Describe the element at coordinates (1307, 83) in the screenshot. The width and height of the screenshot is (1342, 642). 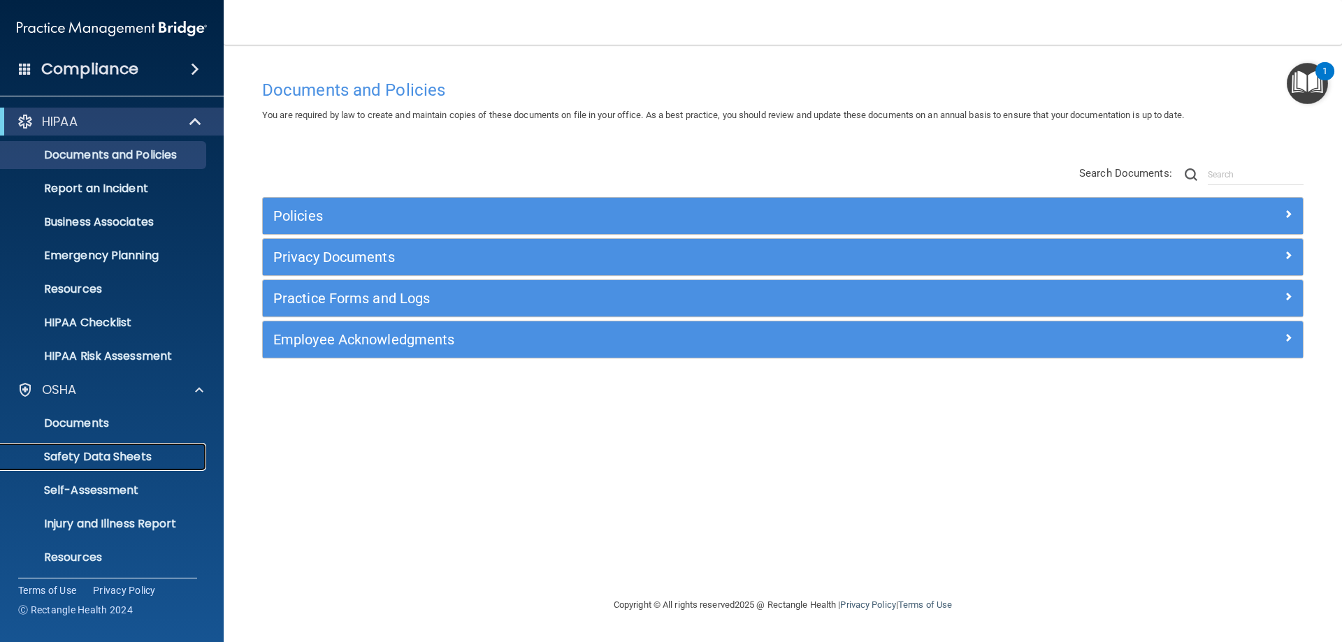
I see `button: Open Resource Center, 1 new notification` at that location.